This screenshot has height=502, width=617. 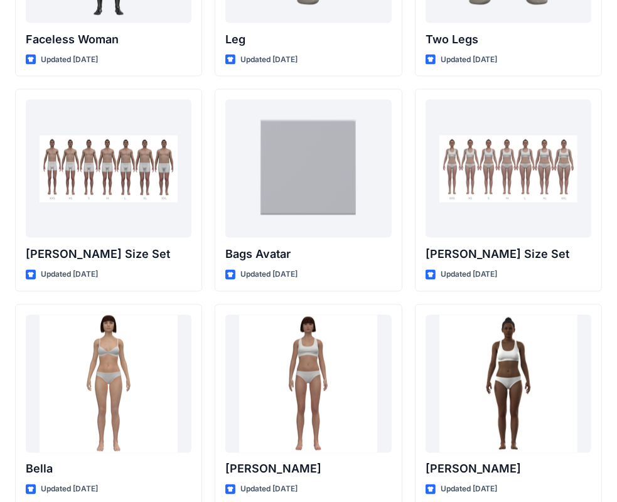 I want to click on p: Faceless Woman, so click(x=109, y=40).